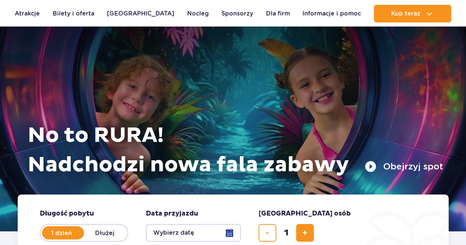 This screenshot has width=466, height=245. What do you see at coordinates (198, 14) in the screenshot?
I see `a: Nocleg` at bounding box center [198, 14].